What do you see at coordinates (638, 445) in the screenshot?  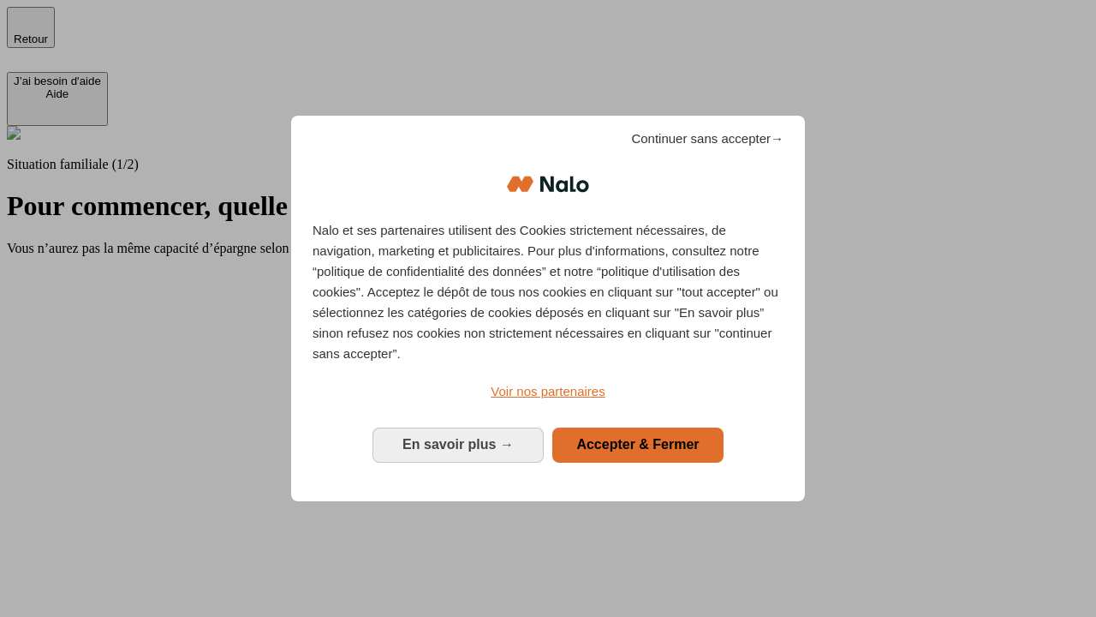 I see `button: Accepter & Fermer: Accepter notre traitement des données et fermer` at bounding box center [638, 445].